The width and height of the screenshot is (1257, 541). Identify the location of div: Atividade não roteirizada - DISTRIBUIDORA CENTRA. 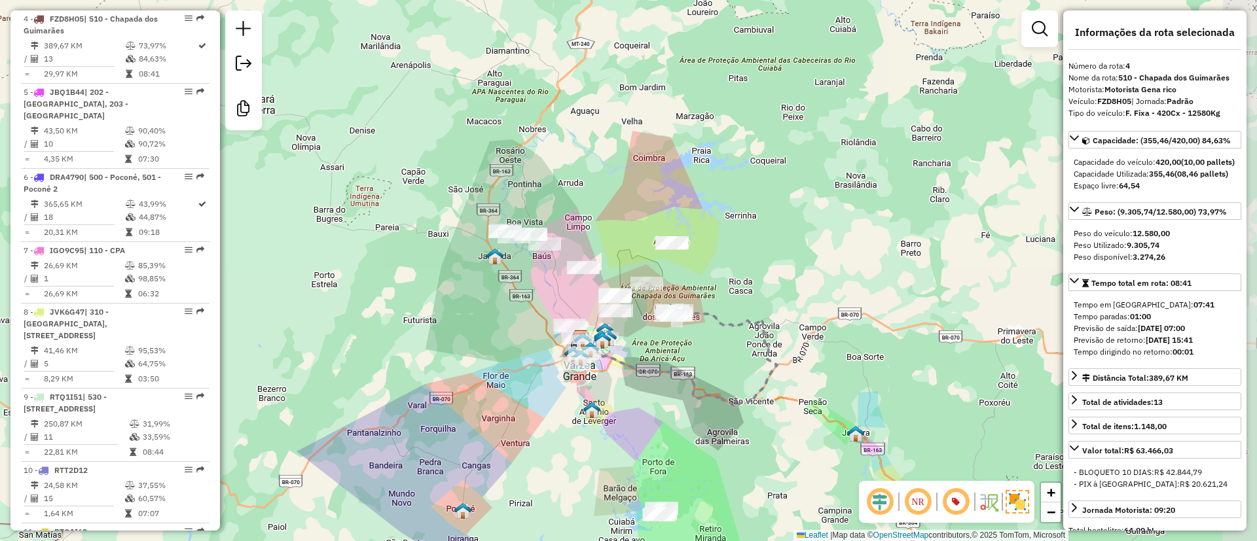
(615, 295).